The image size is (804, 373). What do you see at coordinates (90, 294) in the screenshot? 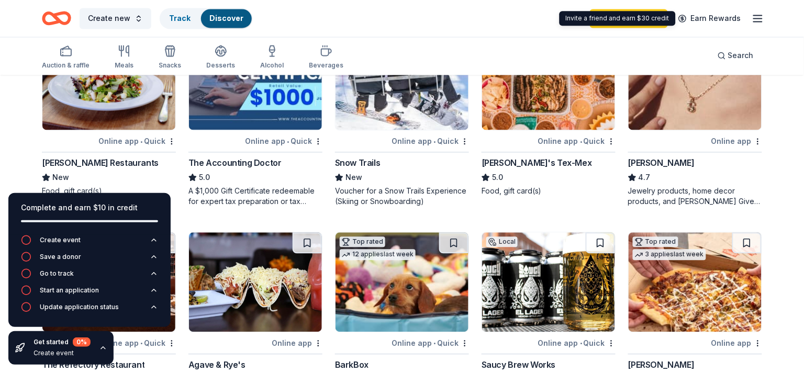
I see `button: Start an application` at bounding box center [90, 294].